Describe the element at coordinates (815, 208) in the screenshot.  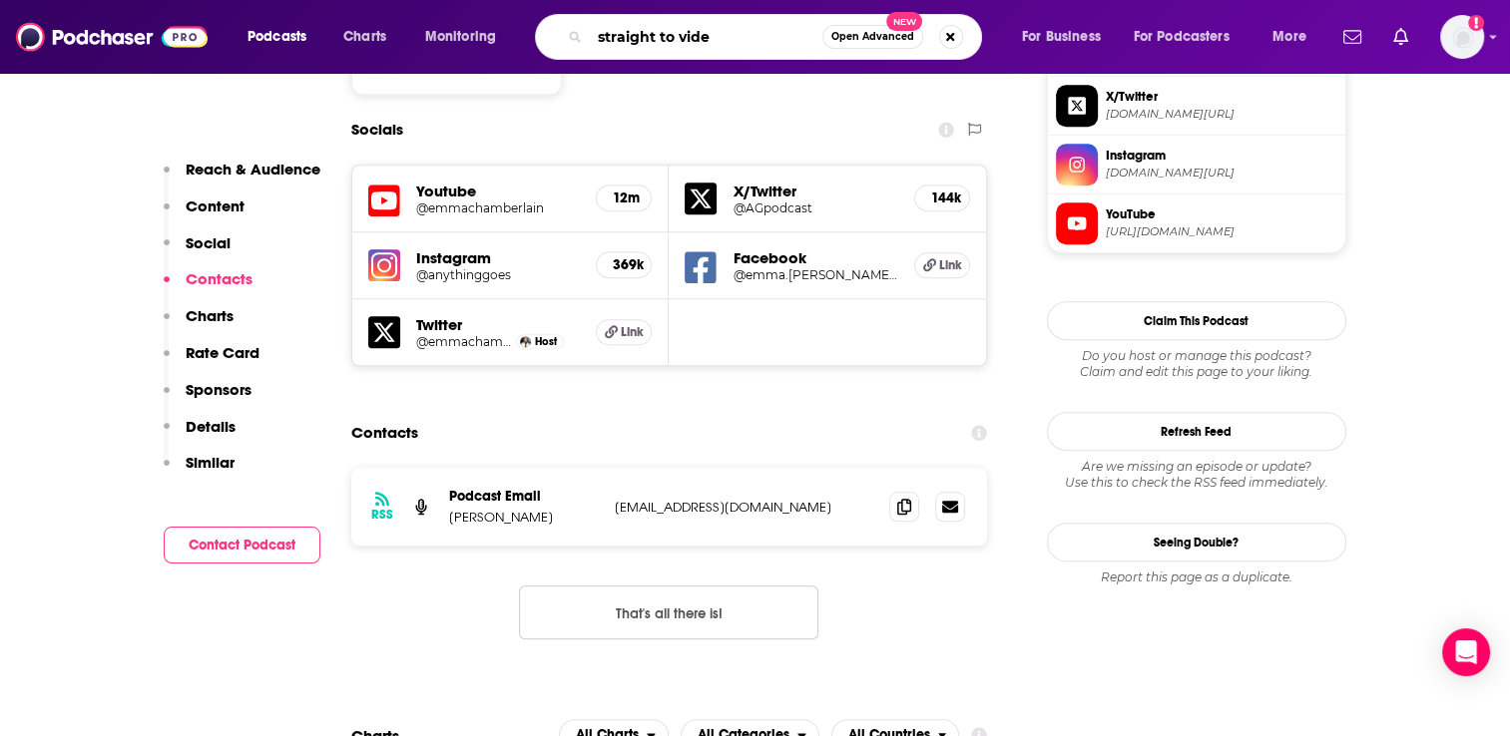
I see `h5: @AGpodcast` at that location.